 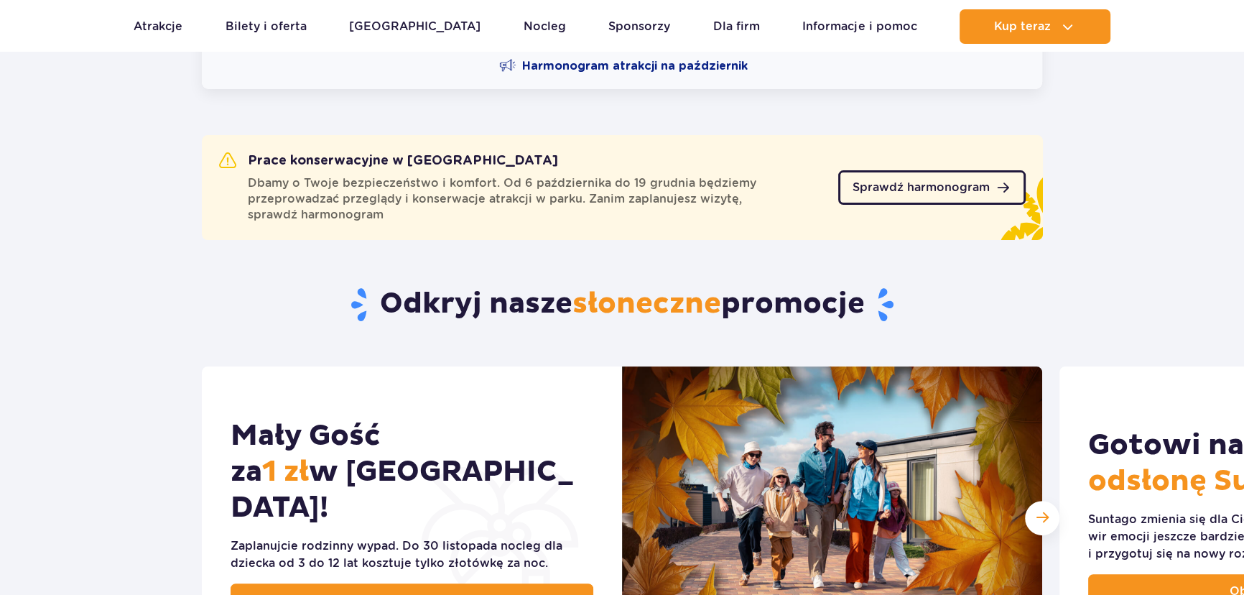 I want to click on a: Sprawdź harmonogram, so click(x=932, y=187).